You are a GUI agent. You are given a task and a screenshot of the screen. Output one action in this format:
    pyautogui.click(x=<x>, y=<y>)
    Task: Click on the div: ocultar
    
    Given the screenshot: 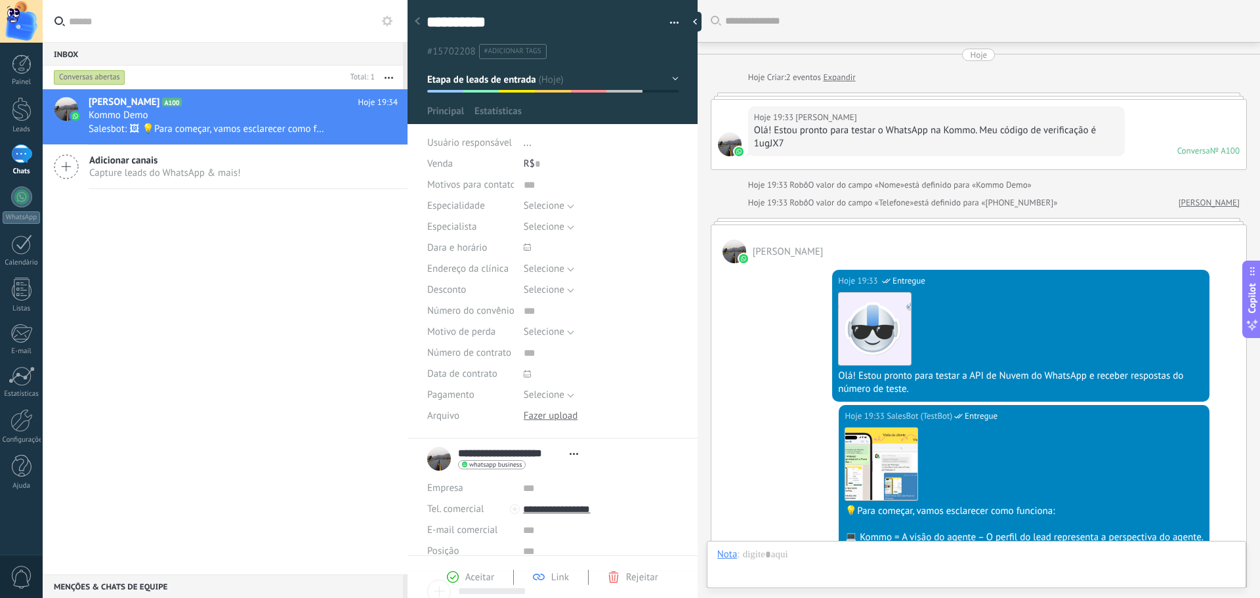 What is the action you would take?
    pyautogui.click(x=695, y=22)
    